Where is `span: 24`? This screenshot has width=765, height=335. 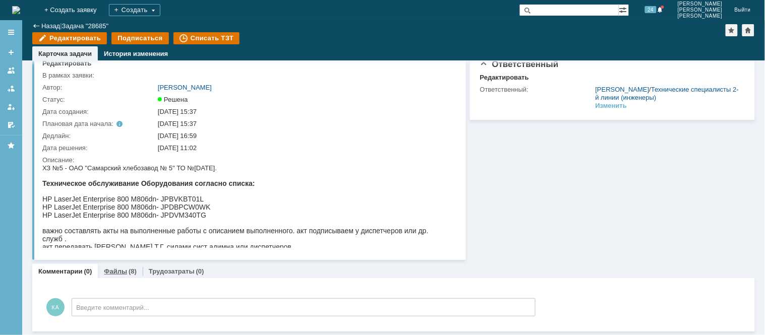 span: 24 is located at coordinates (650, 10).